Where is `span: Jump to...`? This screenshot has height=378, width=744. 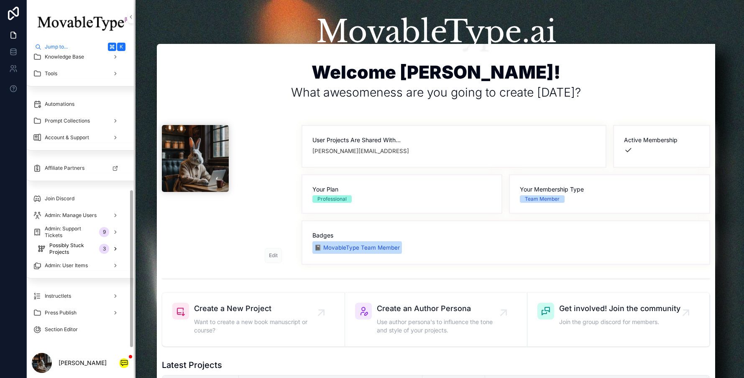
span: Jump to... is located at coordinates (74, 47).